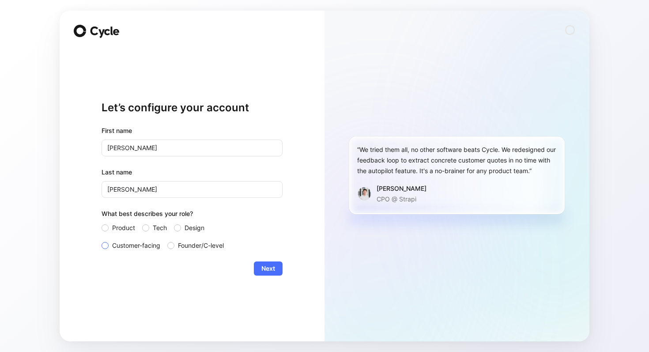 The image size is (649, 352). Describe the element at coordinates (160, 228) in the screenshot. I see `span: Tech` at that location.